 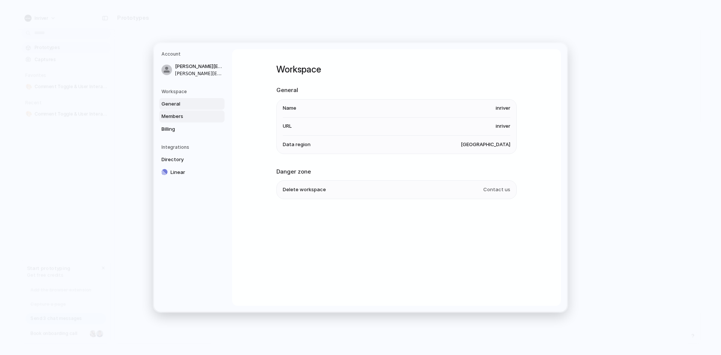 What do you see at coordinates (397, 70) in the screenshot?
I see `h1: Workspace` at bounding box center [397, 70].